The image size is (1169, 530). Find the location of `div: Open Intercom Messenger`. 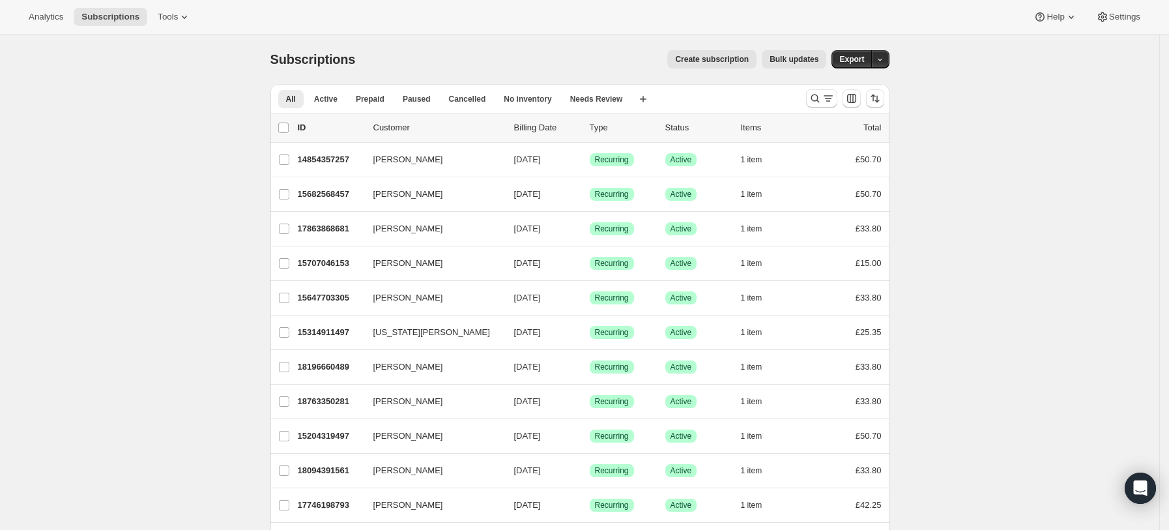

div: Open Intercom Messenger is located at coordinates (1140, 488).